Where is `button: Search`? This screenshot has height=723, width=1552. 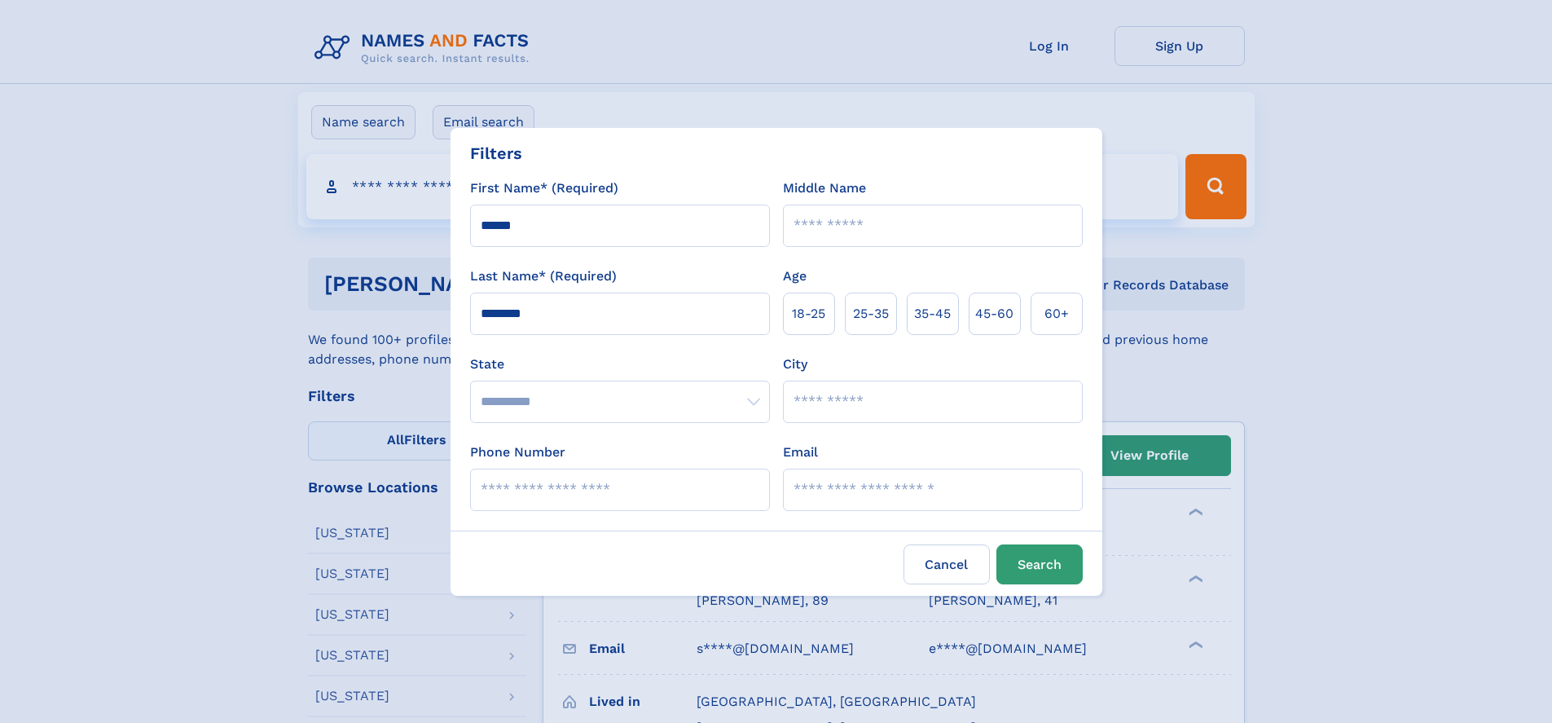
button: Search is located at coordinates (1039, 564).